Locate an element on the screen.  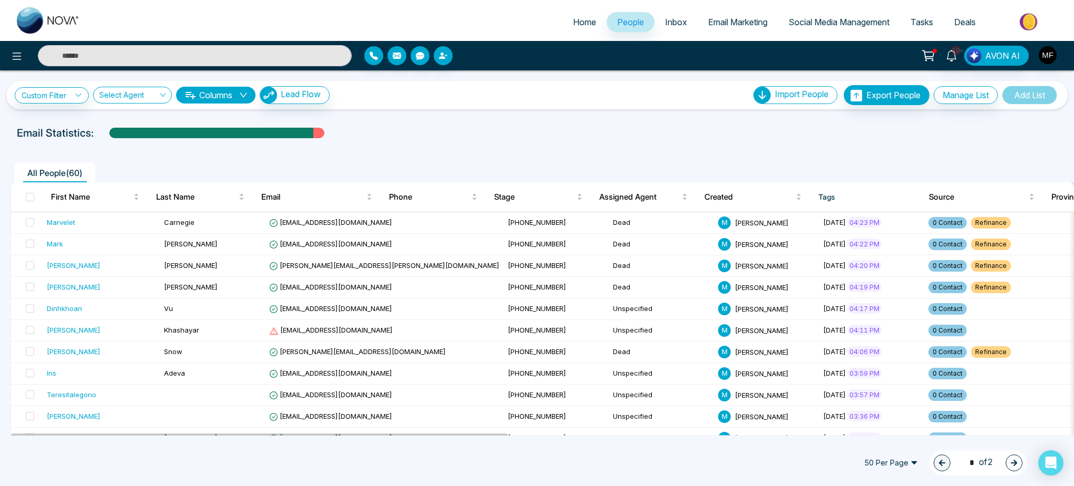
button: AVON AI is located at coordinates (996, 56).